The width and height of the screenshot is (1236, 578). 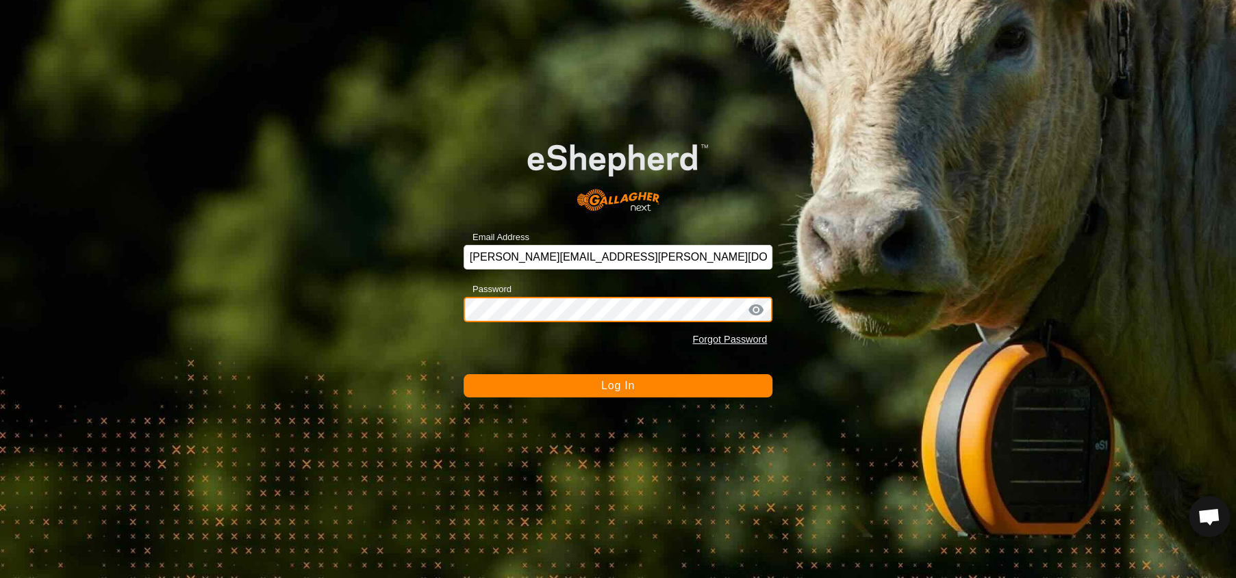 What do you see at coordinates (729, 340) in the screenshot?
I see `a: Forgot Password` at bounding box center [729, 340].